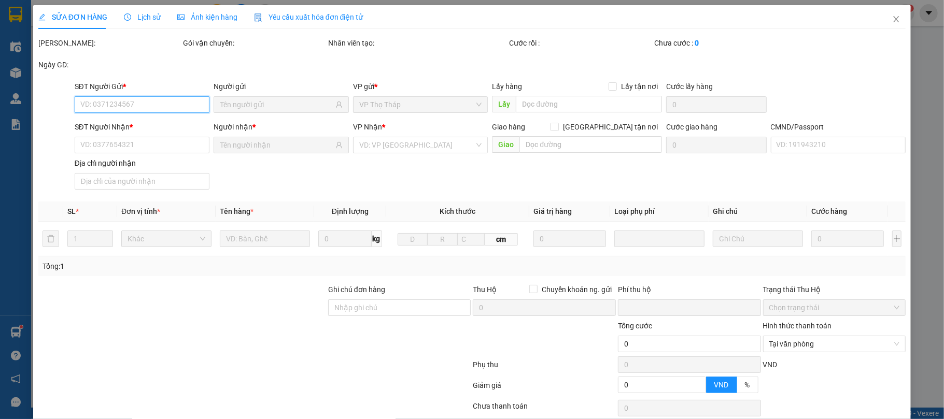  Describe the element at coordinates (420, 87) in the screenshot. I see `div: VP gửi` at that location.